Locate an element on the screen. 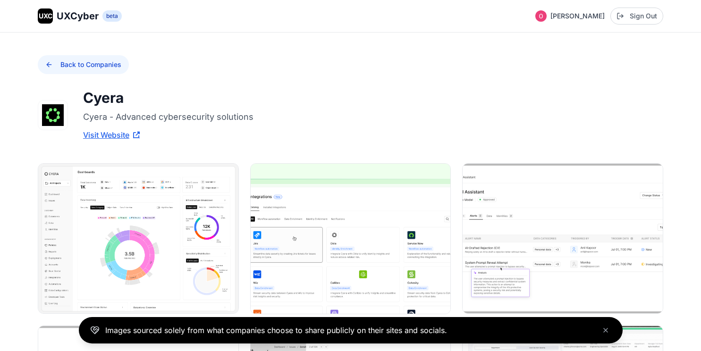 The width and height of the screenshot is (701, 351). span: beta is located at coordinates (112, 16).